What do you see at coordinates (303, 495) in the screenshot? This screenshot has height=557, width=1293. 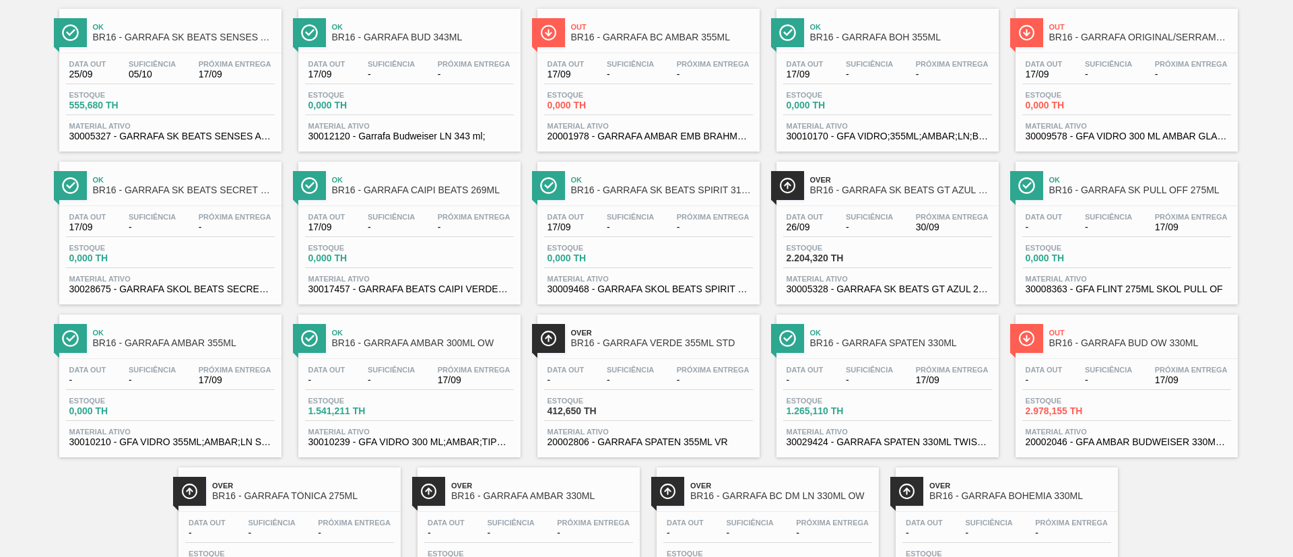 I see `span: BR16 - GARRAFA TÔNICA 275ML` at bounding box center [303, 495].